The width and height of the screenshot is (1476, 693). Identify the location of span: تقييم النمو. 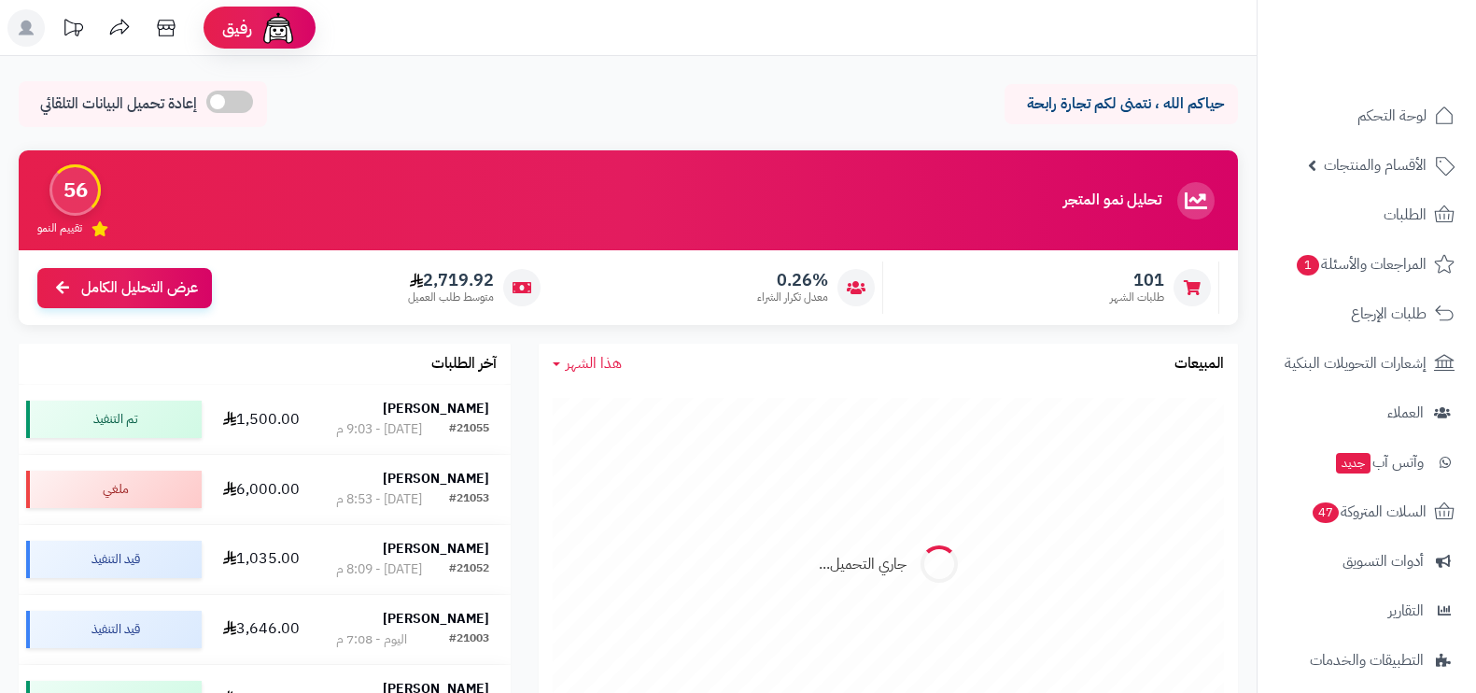
(60, 228).